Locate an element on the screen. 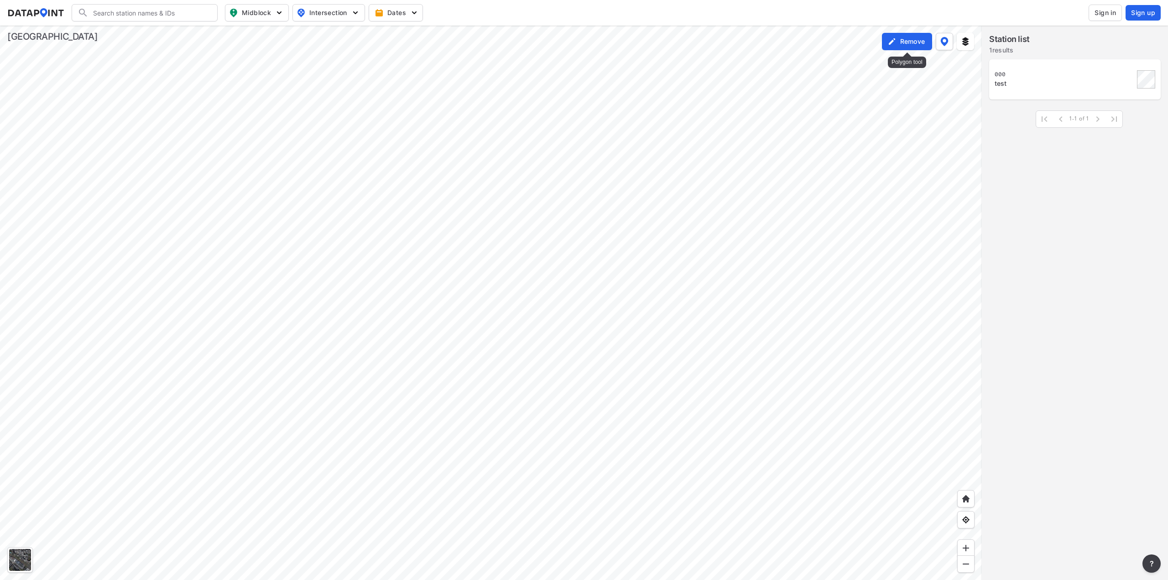 The height and width of the screenshot is (580, 1168). span: First Page is located at coordinates (1045, 119).